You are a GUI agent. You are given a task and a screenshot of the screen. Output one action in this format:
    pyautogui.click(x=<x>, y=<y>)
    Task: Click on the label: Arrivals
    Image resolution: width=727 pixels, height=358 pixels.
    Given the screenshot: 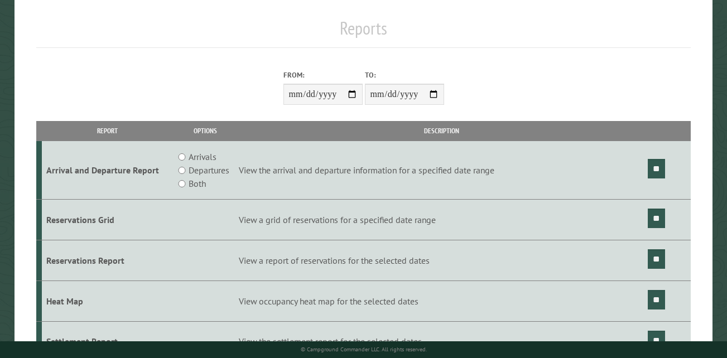 What is the action you would take?
    pyautogui.click(x=203, y=157)
    